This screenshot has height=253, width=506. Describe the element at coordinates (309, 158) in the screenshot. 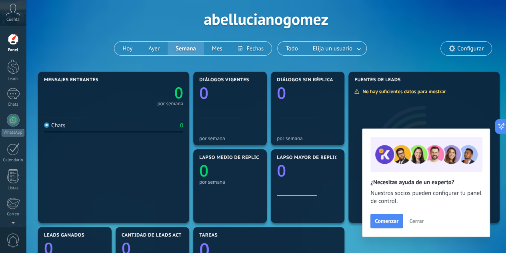

I see `span: Lapso mayor de réplica` at that location.